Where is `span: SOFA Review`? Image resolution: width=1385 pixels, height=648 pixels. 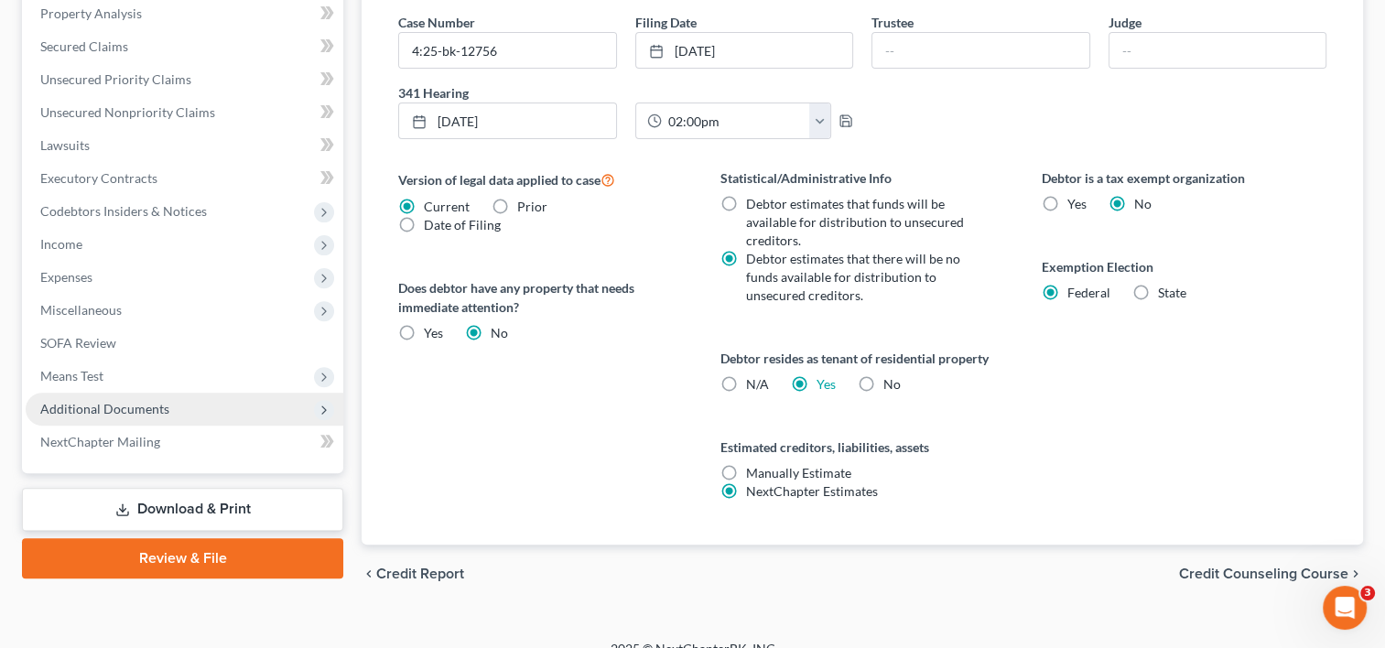 span: SOFA Review is located at coordinates (78, 342).